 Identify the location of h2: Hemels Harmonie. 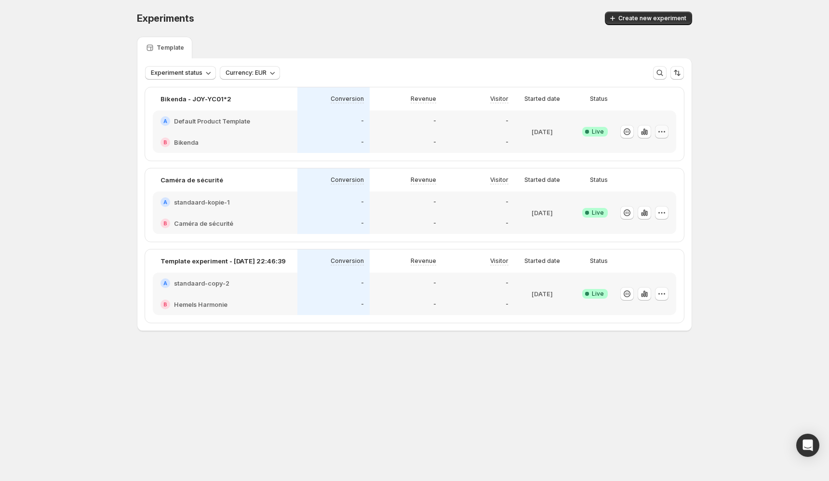
(201, 304).